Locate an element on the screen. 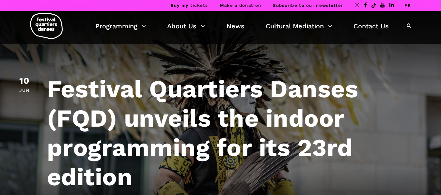 The image size is (441, 195). a: Contact Us is located at coordinates (371, 26).